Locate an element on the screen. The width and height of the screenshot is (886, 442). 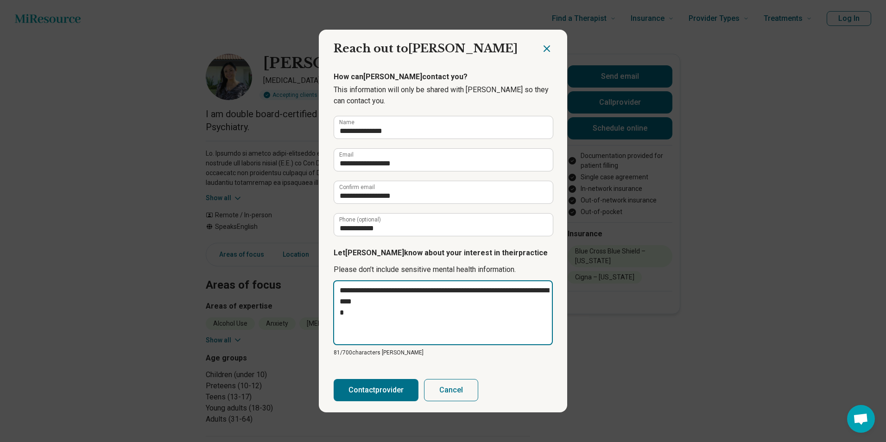
button: Contactprovider is located at coordinates (376, 390).